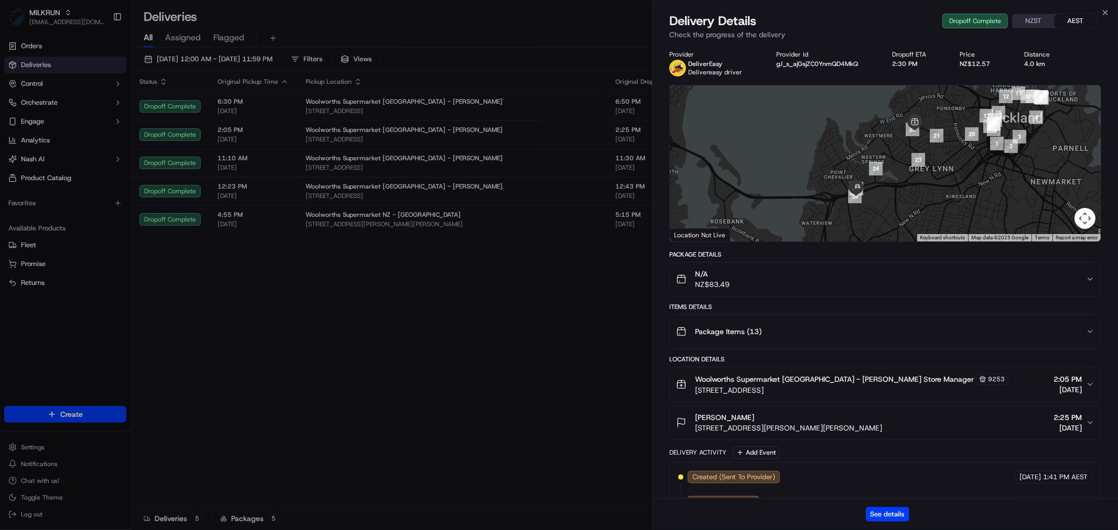  Describe the element at coordinates (917, 54) in the screenshot. I see `div: Dropoff ETA` at that location.